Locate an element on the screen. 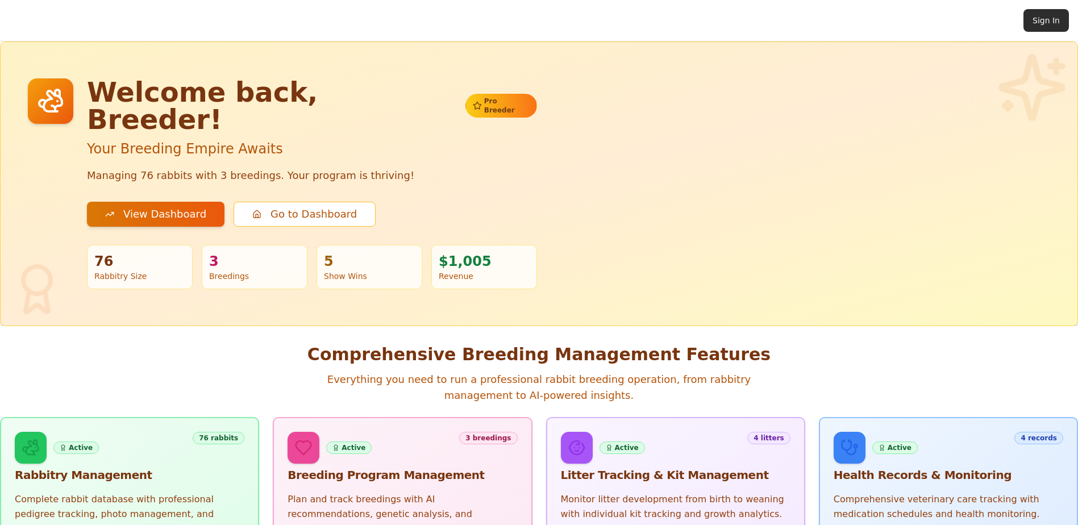 This screenshot has width=1078, height=525. div: 4 litters is located at coordinates (769, 438).